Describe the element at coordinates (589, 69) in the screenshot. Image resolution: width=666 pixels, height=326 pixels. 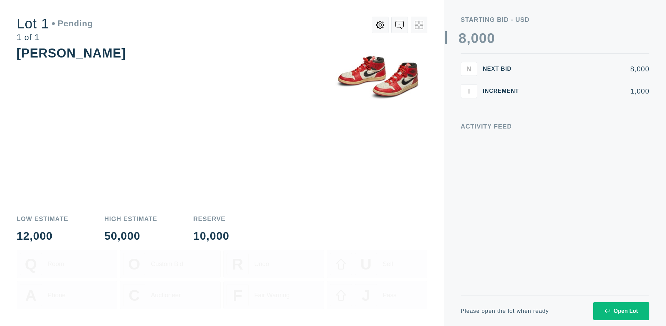
I see `div: 8,000` at that location.